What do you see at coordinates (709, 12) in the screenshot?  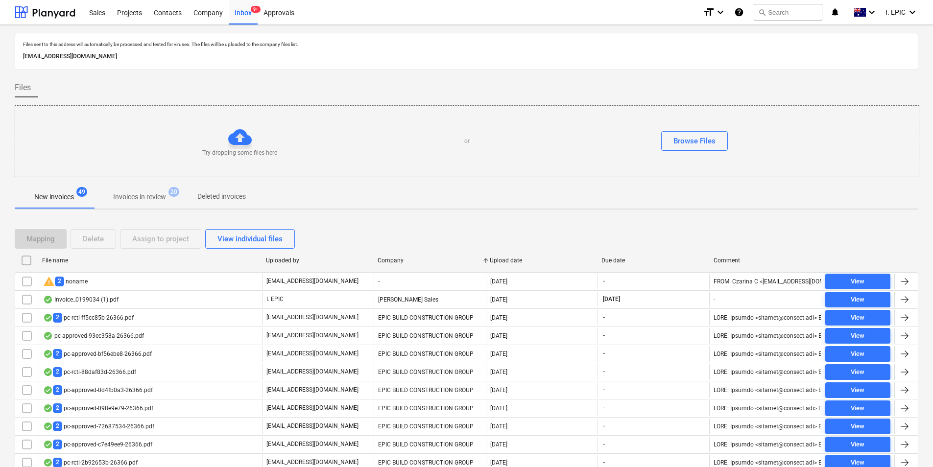 I see `i: format_size` at bounding box center [709, 12].